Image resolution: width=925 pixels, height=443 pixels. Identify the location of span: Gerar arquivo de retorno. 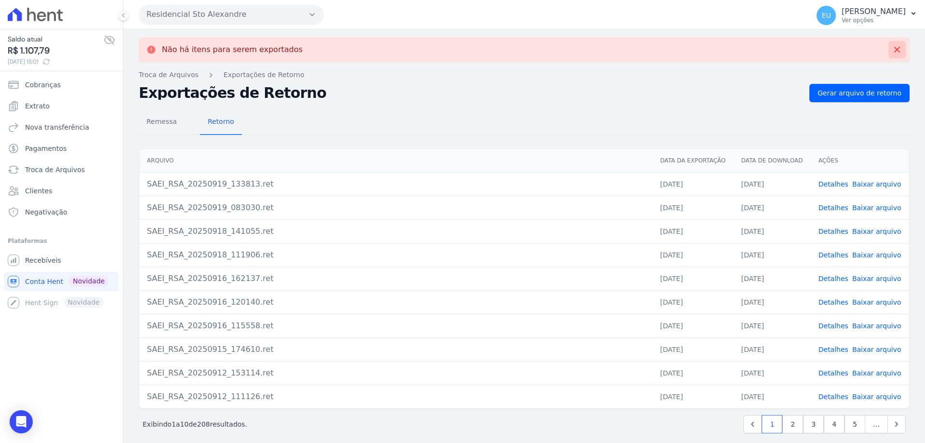
(859, 93).